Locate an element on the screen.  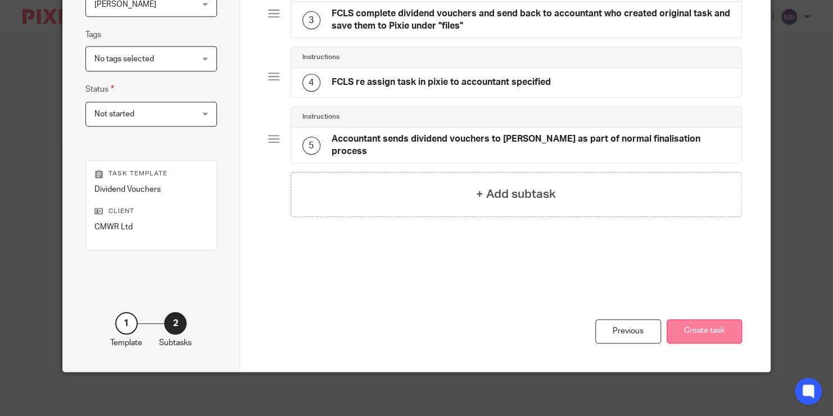
label: Tags is located at coordinates (93, 35).